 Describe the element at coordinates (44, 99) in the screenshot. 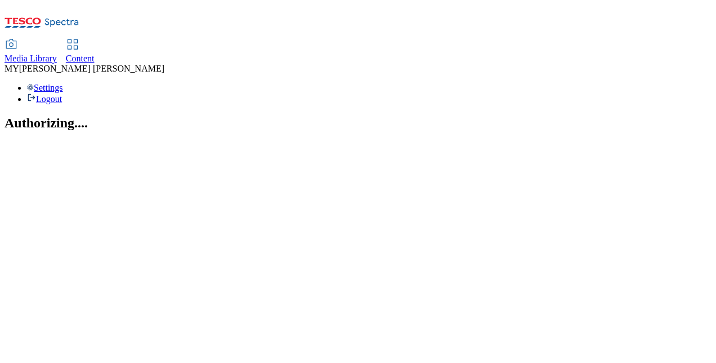

I see `a: Logout` at that location.